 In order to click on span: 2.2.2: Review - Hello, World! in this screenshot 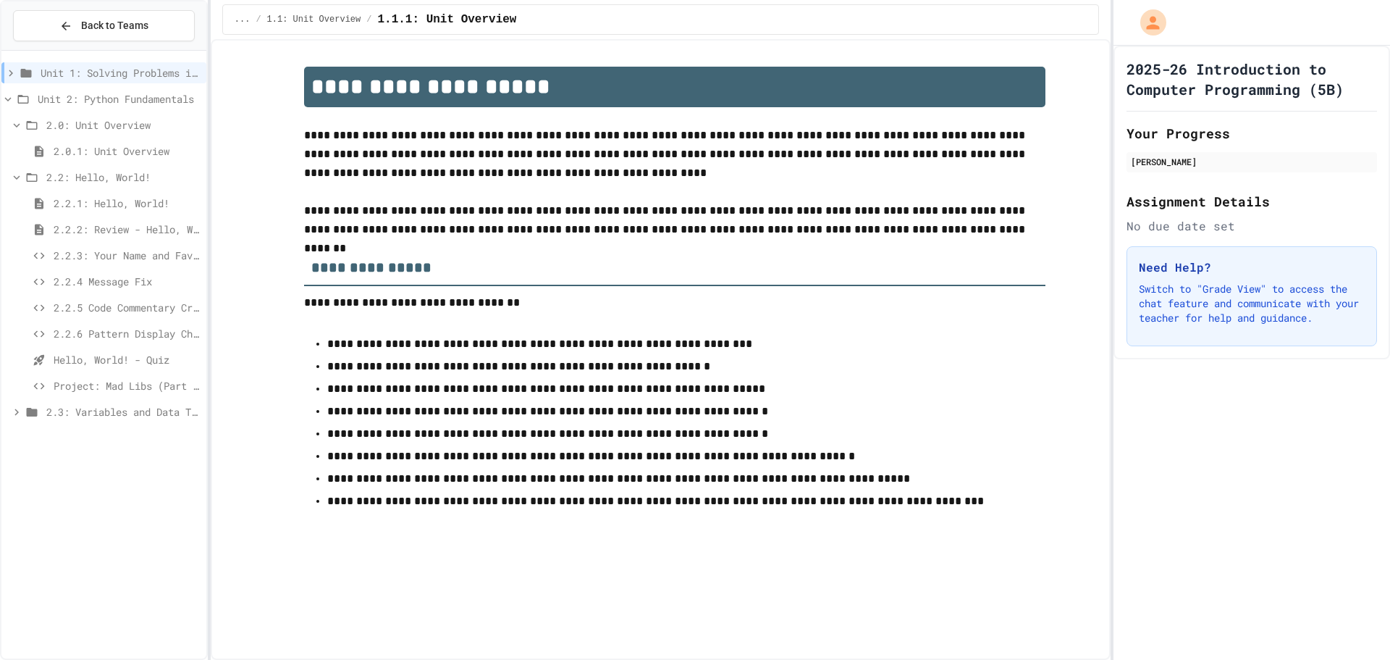, I will do `click(127, 229)`.